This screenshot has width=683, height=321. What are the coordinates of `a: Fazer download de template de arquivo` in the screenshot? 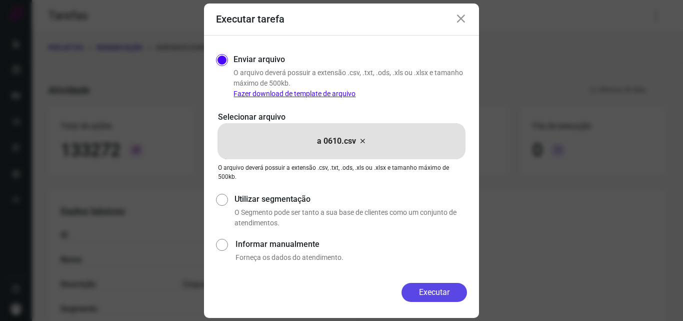 It's located at (295, 94).